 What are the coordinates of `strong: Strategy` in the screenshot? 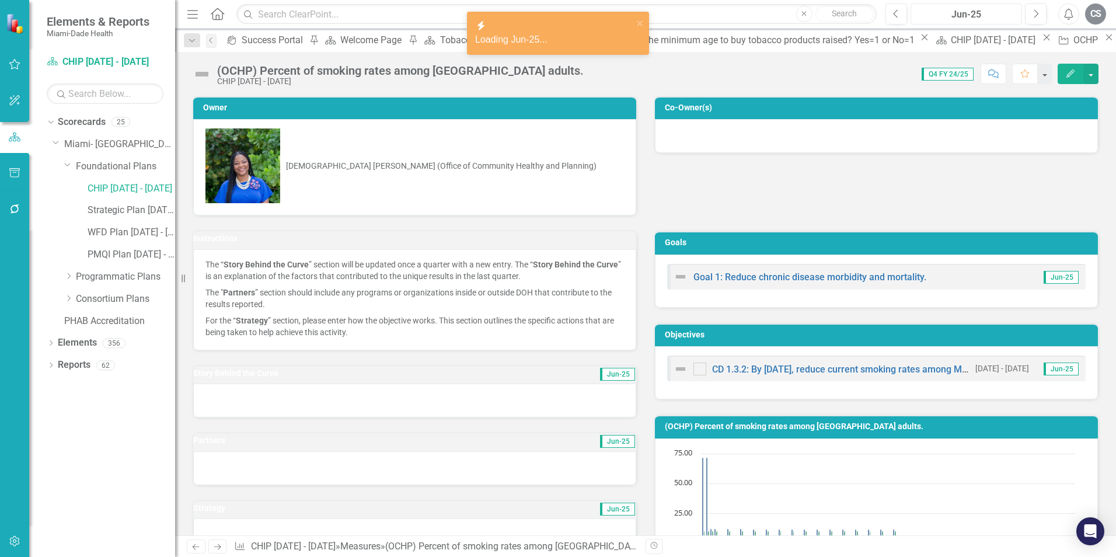 It's located at (252, 321).